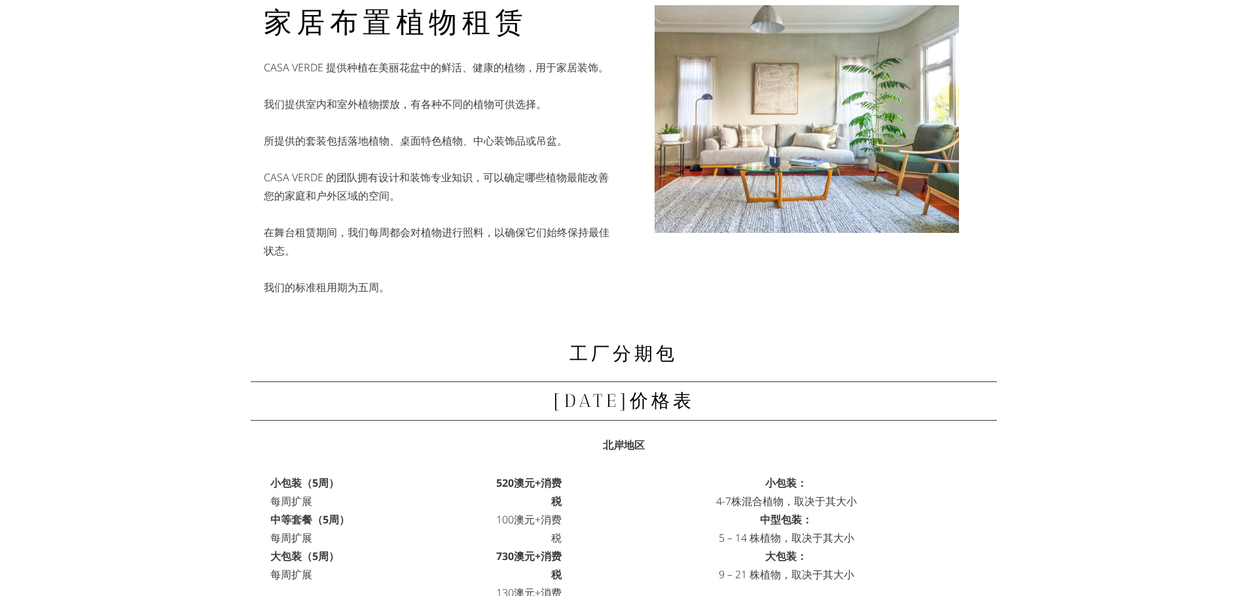 The image size is (1247, 596). Describe the element at coordinates (786, 538) in the screenshot. I see `font: 5 – 14 株植物，取决于其大小` at that location.